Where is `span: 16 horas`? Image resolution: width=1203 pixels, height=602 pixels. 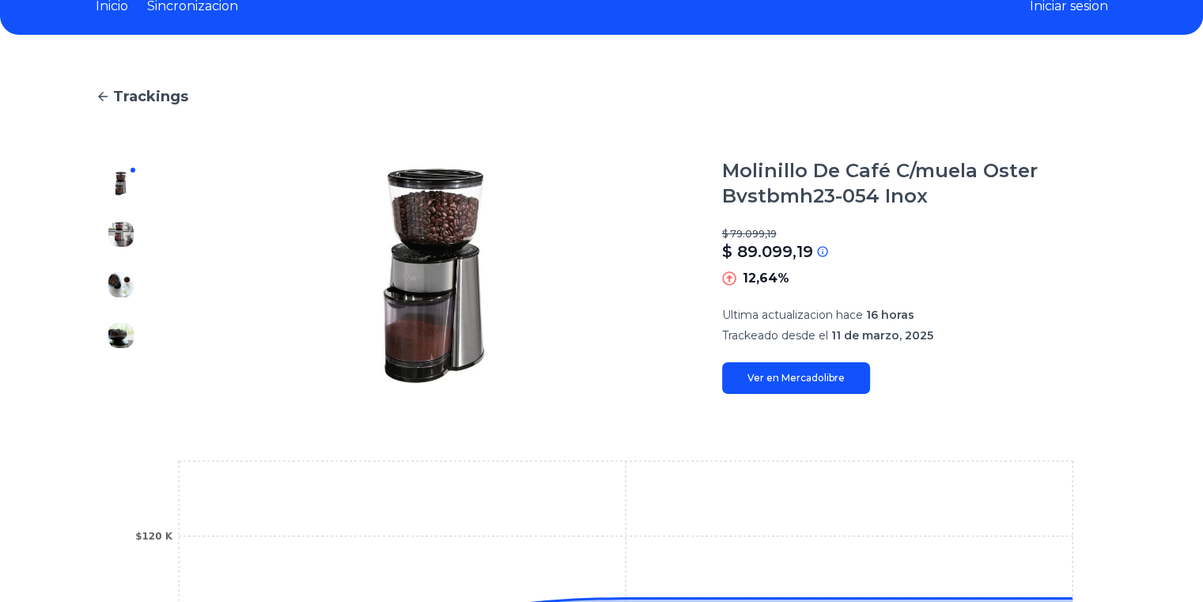 span: 16 horas is located at coordinates (890, 315).